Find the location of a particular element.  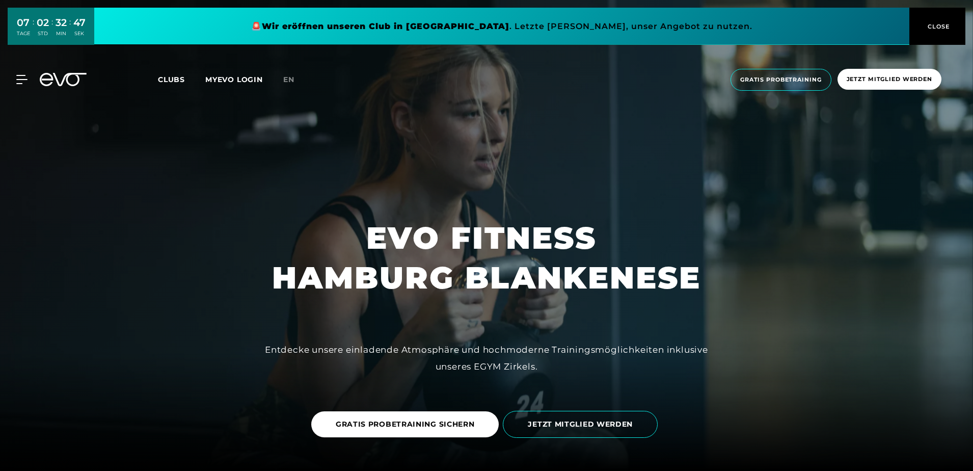

a: JETZT MITGLIED WERDEN is located at coordinates (582, 424).